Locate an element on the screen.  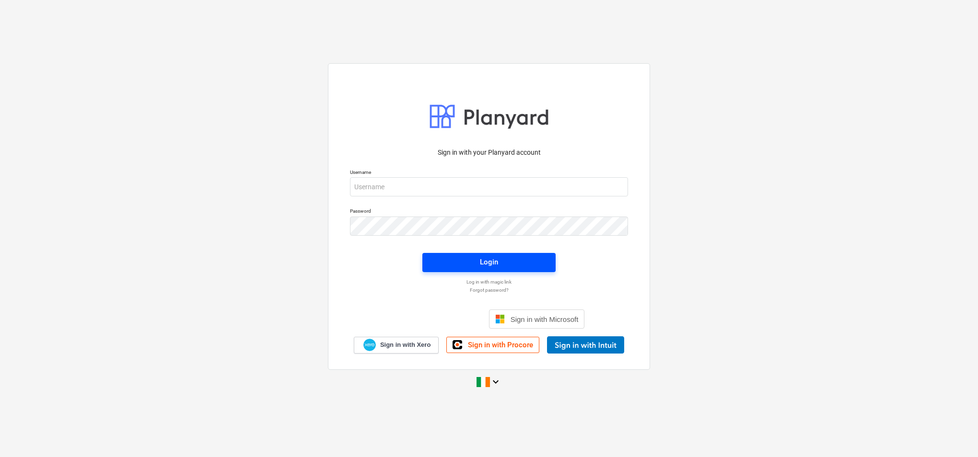
a: Sign in with Xero is located at coordinates (396, 345).